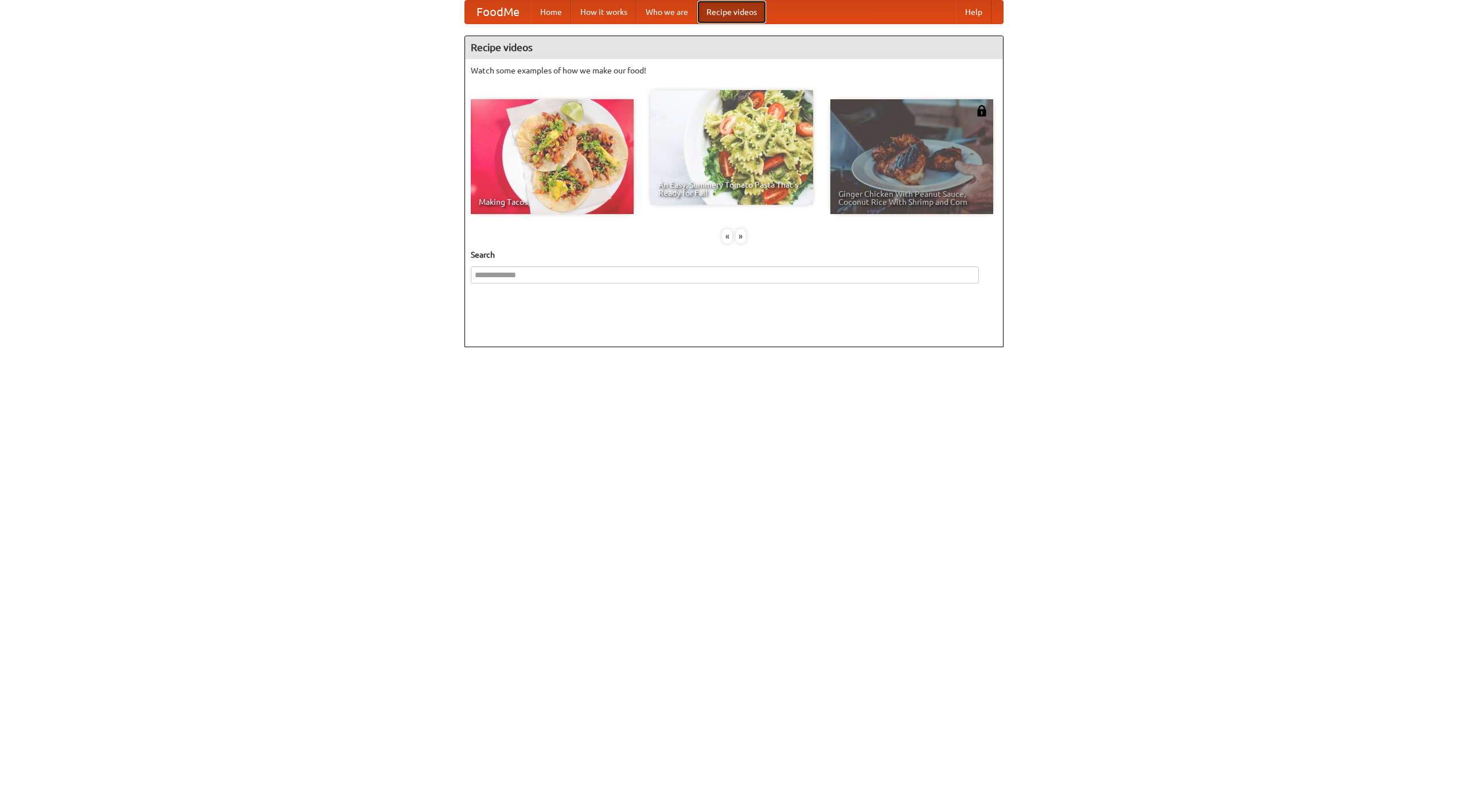 The image size is (1468, 812). What do you see at coordinates (551, 12) in the screenshot?
I see `a: Home` at bounding box center [551, 12].